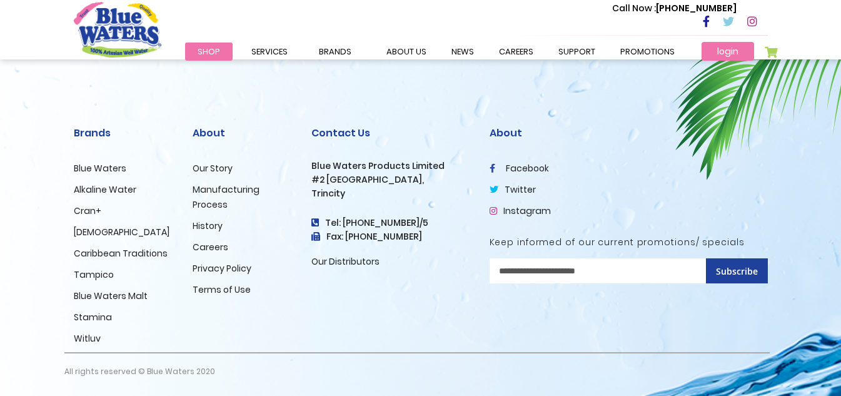  I want to click on a: login, so click(728, 51).